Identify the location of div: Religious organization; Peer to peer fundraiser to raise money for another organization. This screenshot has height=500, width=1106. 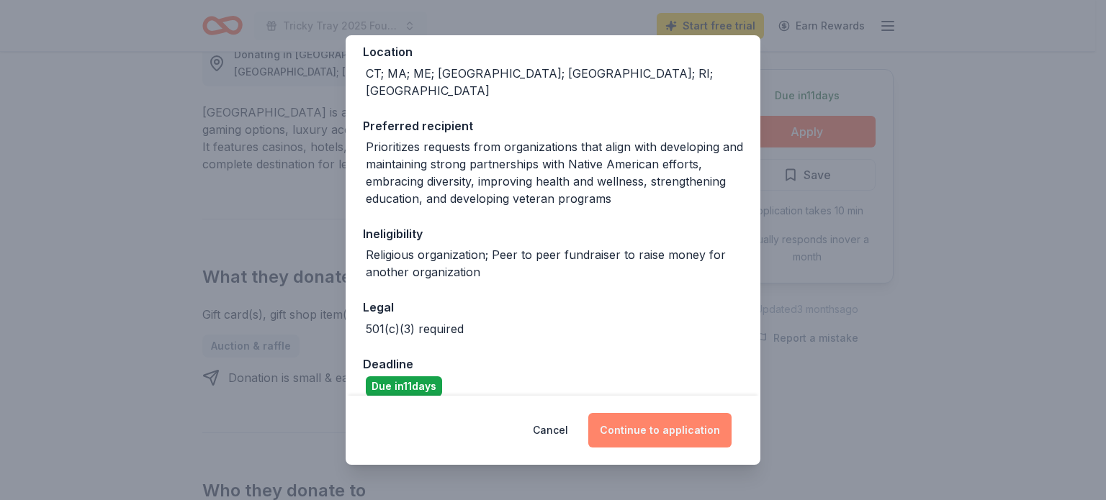
(554, 263).